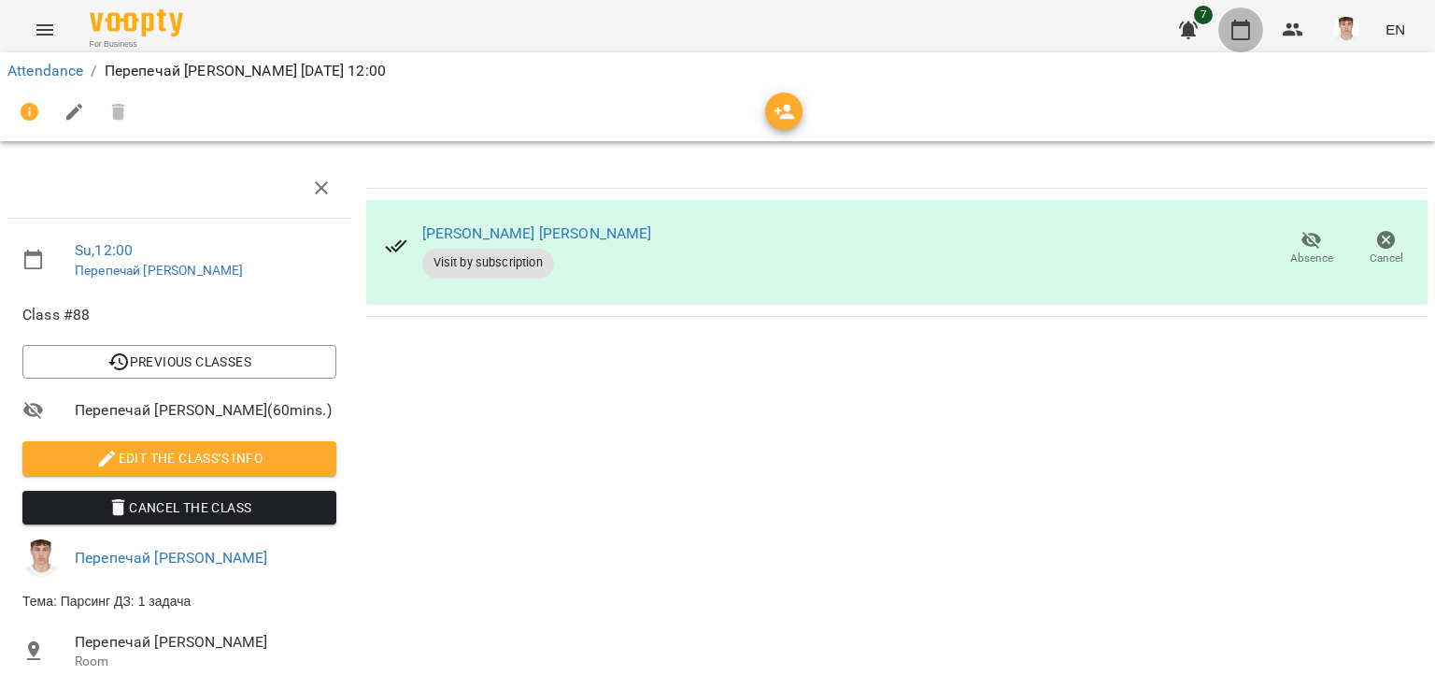 This screenshot has width=1435, height=690. What do you see at coordinates (1387, 249) in the screenshot?
I see `button: Cancel` at bounding box center [1387, 249].